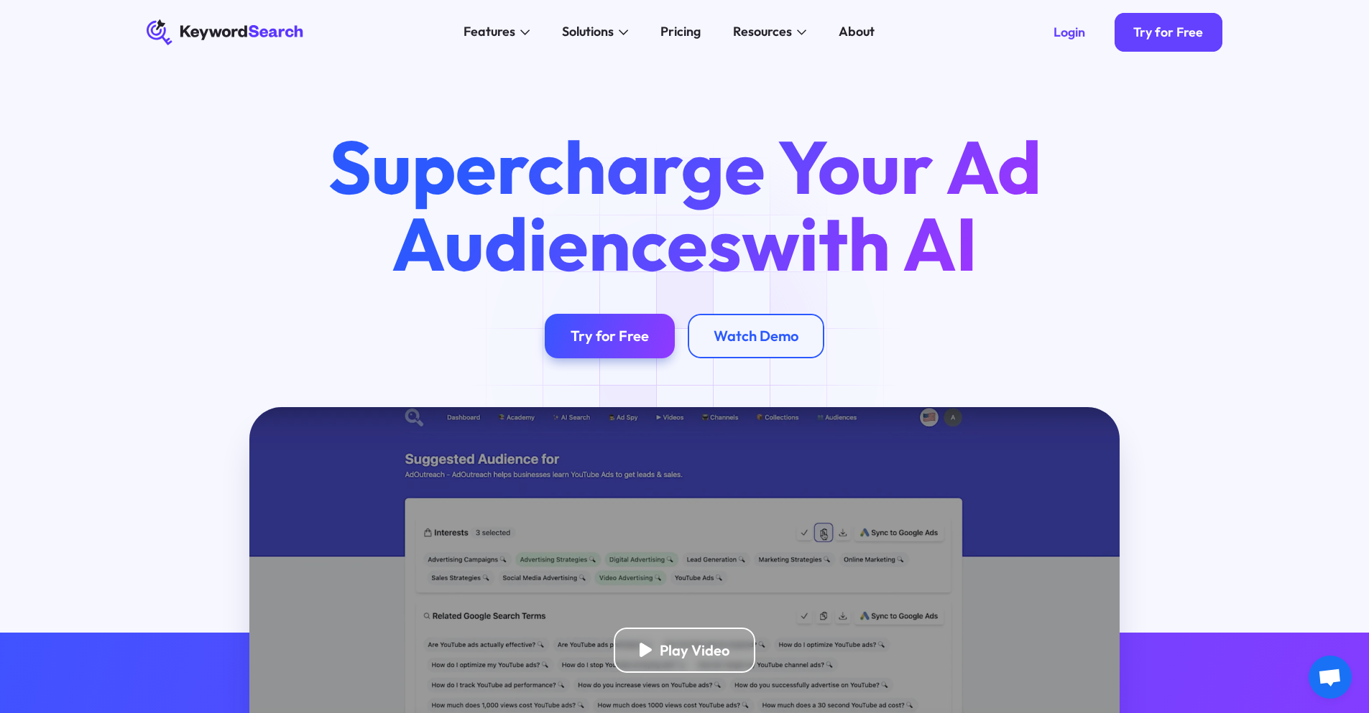 The height and width of the screenshot is (713, 1369). Describe the element at coordinates (1330, 677) in the screenshot. I see `div: Open chat` at that location.